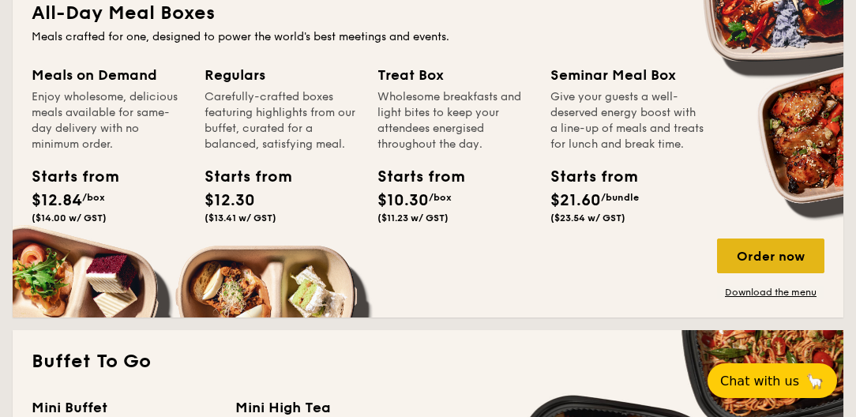 This screenshot has height=417, width=856. I want to click on span: /bundle, so click(620, 198).